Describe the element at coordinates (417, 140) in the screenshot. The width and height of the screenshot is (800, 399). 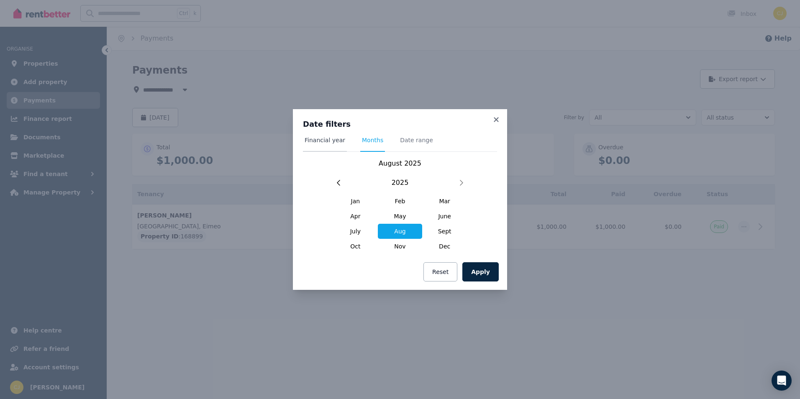
I see `span: Date range` at that location.